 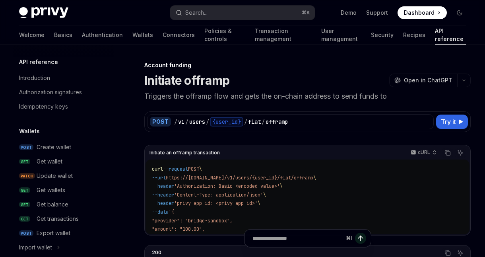 I want to click on p: Triggers the offramp flow and gets the on-chain address to send funds to, so click(x=307, y=96).